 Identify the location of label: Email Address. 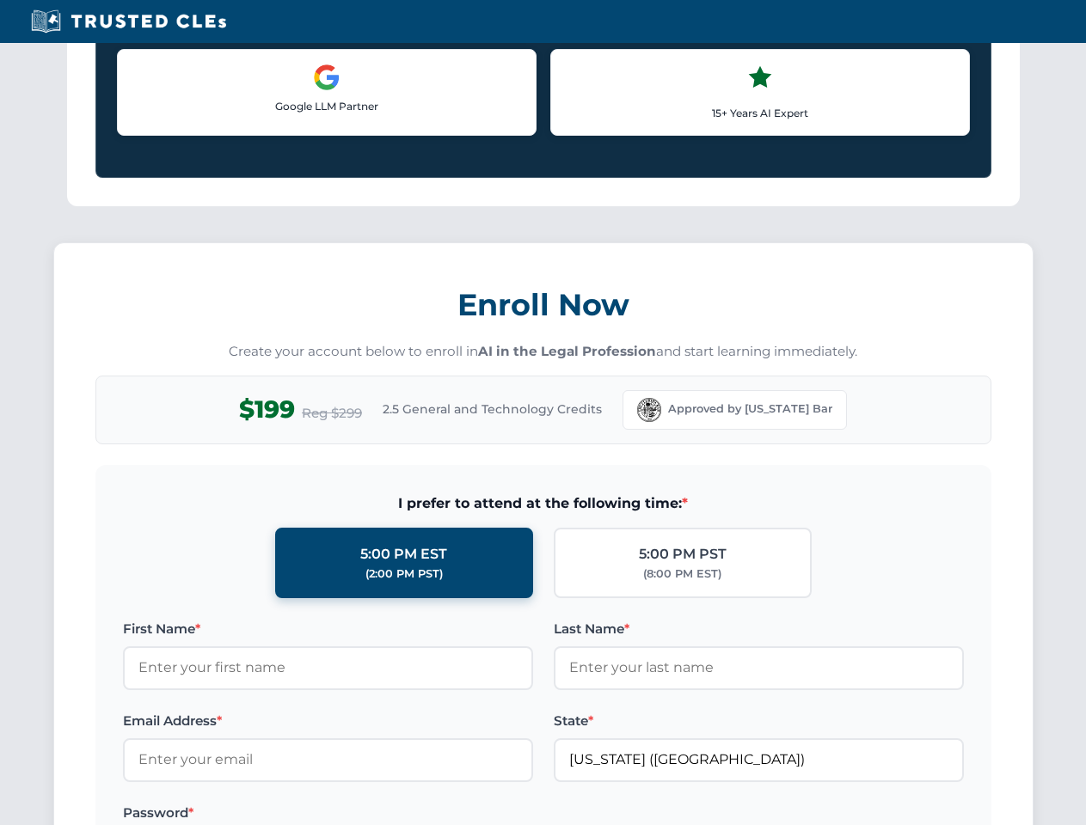
(328, 721).